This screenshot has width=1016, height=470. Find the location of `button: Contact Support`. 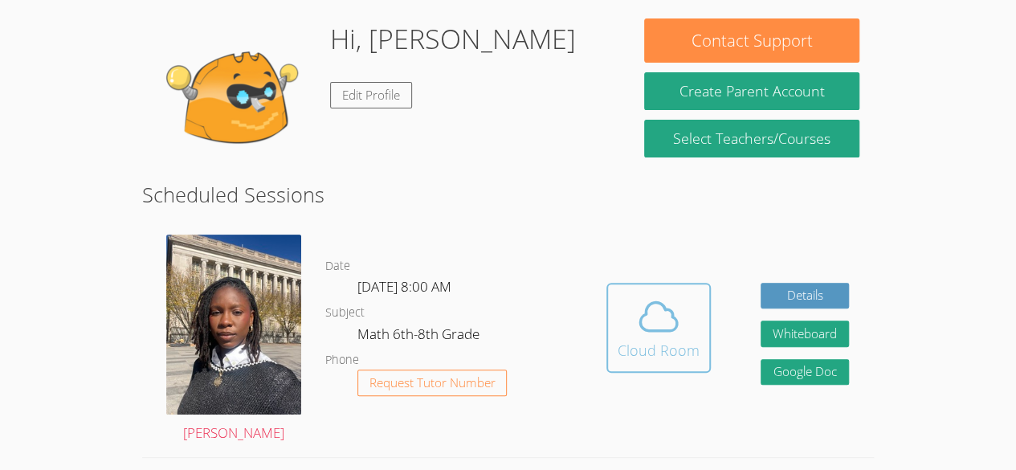

button: Contact Support is located at coordinates (751, 40).